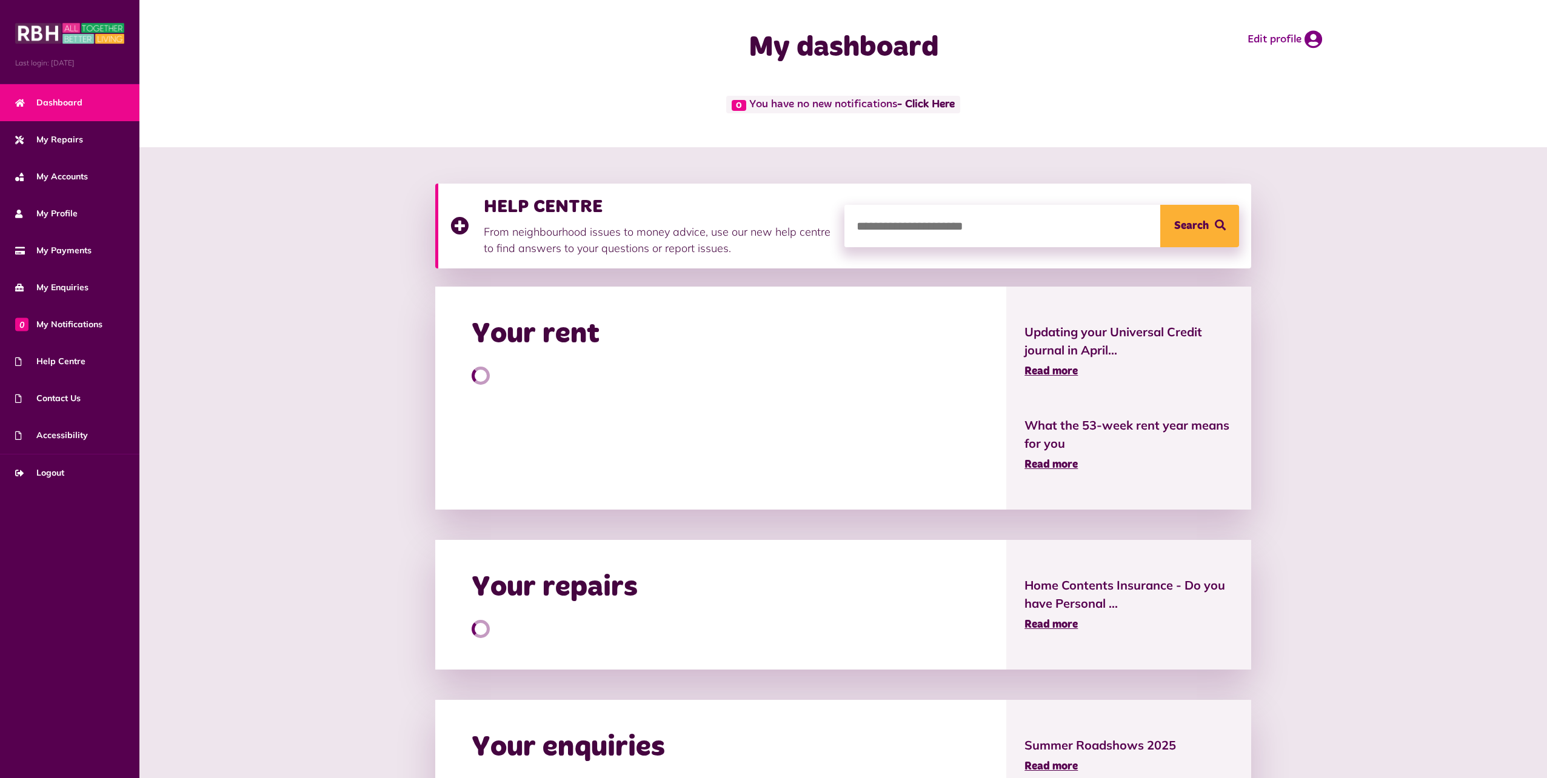 Image resolution: width=1547 pixels, height=778 pixels. What do you see at coordinates (1128, 594) in the screenshot?
I see `span: Home Contents Insurance - Do you have Personal ...` at bounding box center [1128, 594].